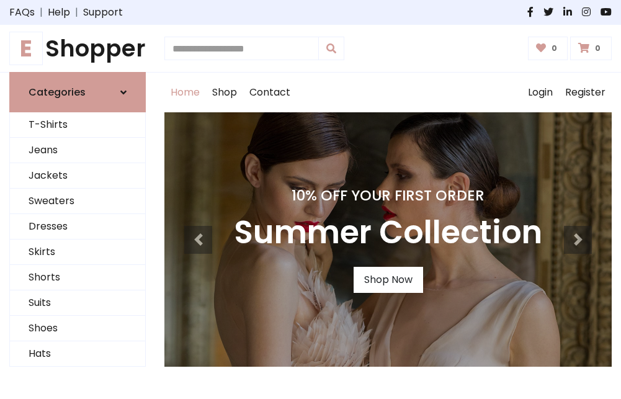 This screenshot has height=399, width=621. I want to click on span: E, so click(26, 48).